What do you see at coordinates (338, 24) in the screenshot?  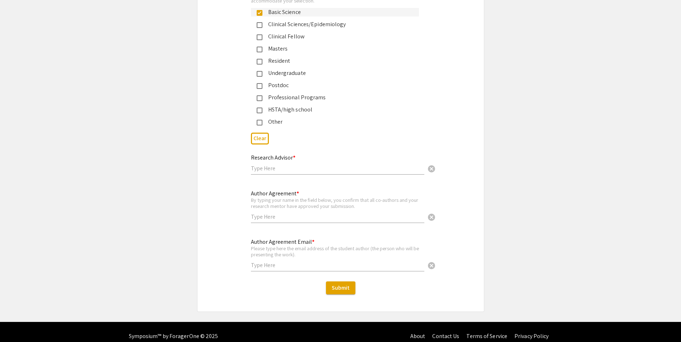 I see `div: Clinical Sciences/Epidemiology` at bounding box center [338, 24].